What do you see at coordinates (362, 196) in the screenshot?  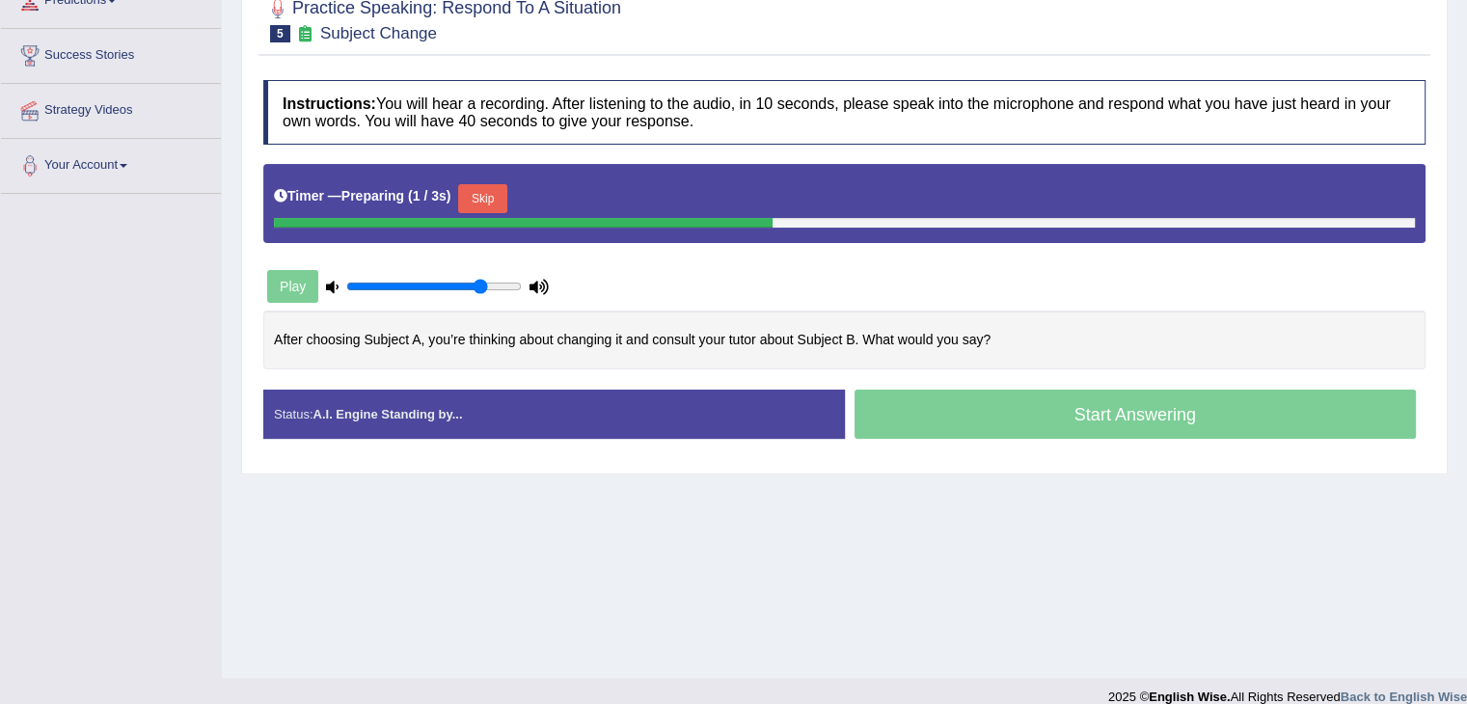 I see `h5: Timer —` at bounding box center [362, 196].